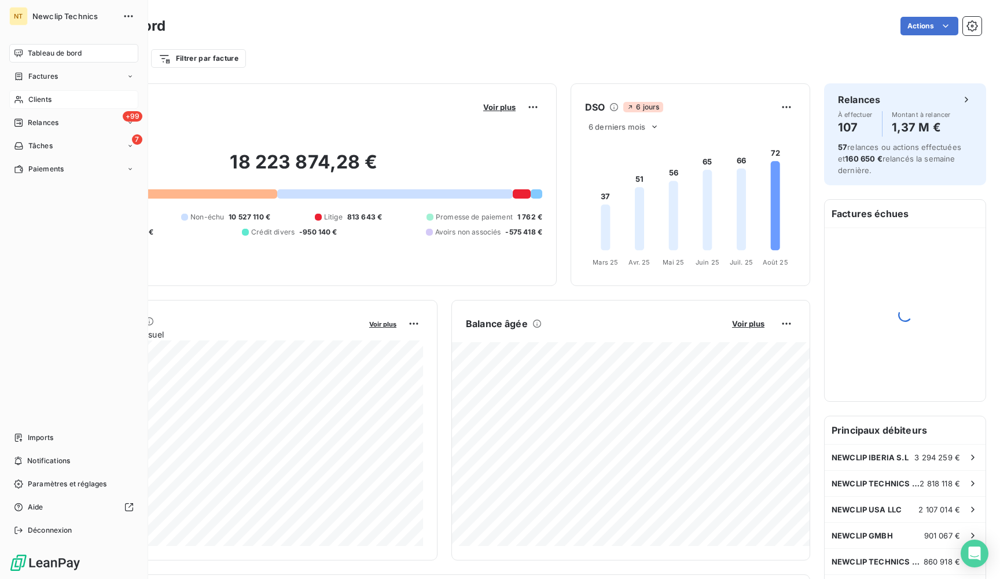 The width and height of the screenshot is (1000, 579). What do you see at coordinates (54, 53) in the screenshot?
I see `span: Tableau de bord` at bounding box center [54, 53].